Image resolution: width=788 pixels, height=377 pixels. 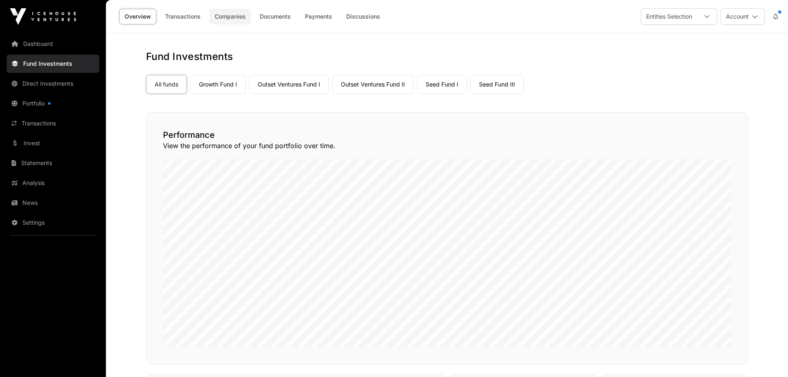 I want to click on a: Direct Investments, so click(x=53, y=84).